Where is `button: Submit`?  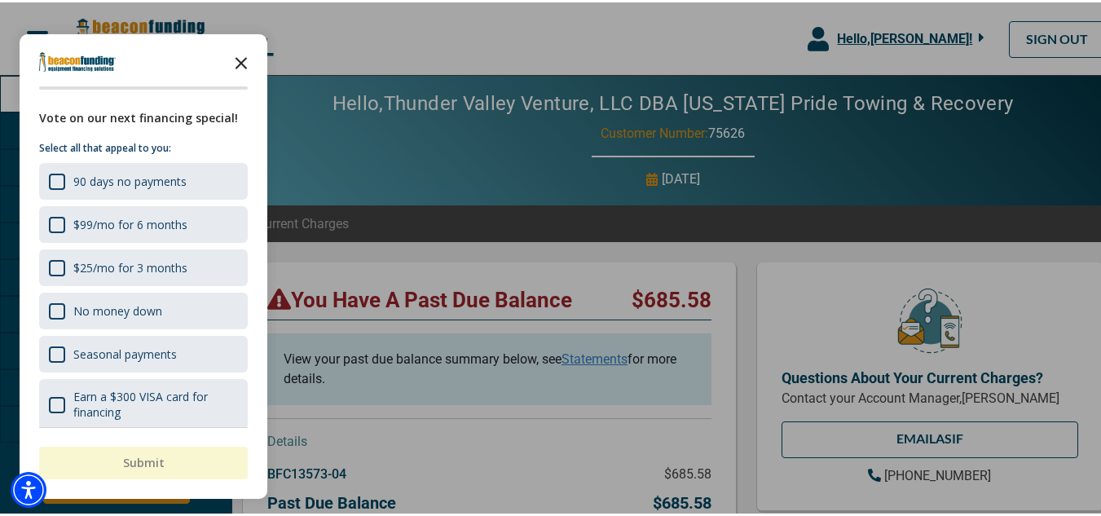
button: Submit is located at coordinates (143, 460).